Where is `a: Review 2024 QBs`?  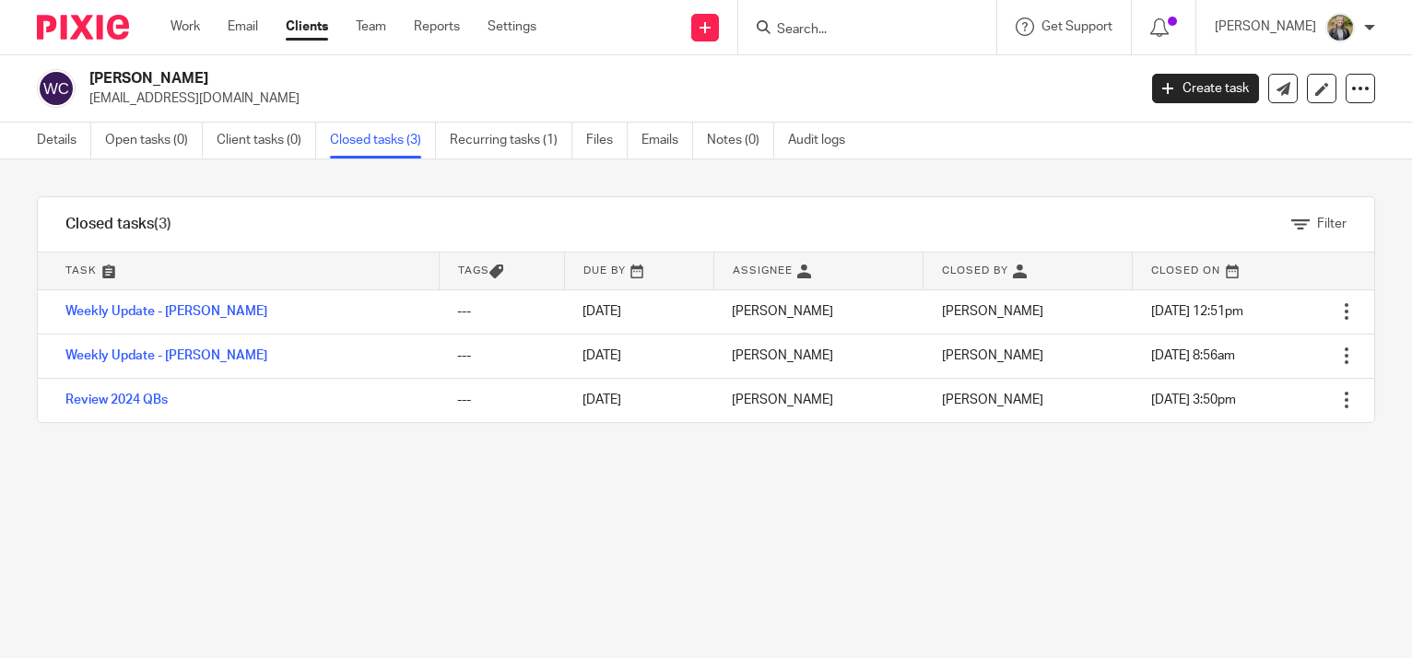
a: Review 2024 QBs is located at coordinates (116, 400).